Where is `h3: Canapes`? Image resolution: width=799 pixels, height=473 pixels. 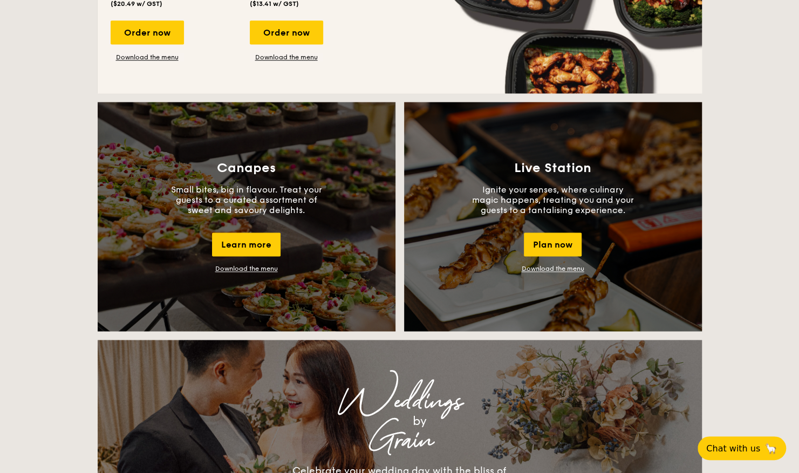
h3: Canapes is located at coordinates (246, 168).